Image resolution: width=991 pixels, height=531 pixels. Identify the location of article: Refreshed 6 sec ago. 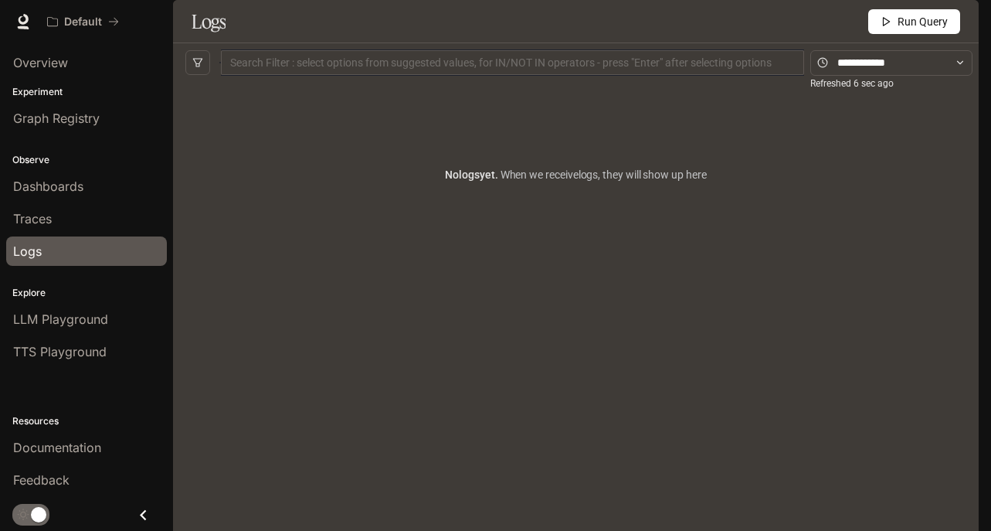
(852, 83).